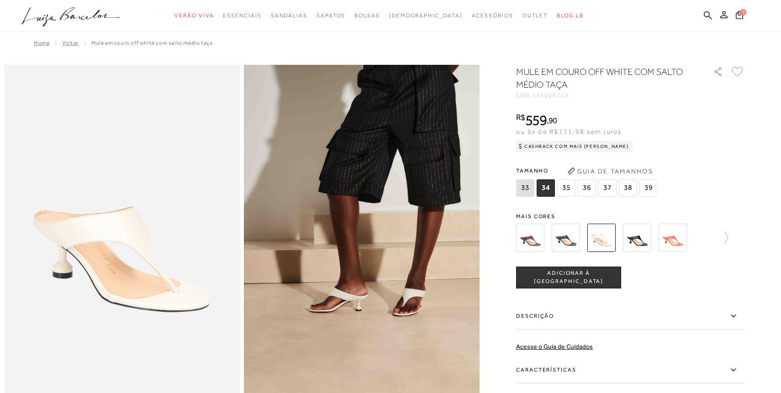 This screenshot has width=781, height=393. I want to click on img: MULE EM COURO OFF WHITE COM SALTO MÉDIO TAÇA, so click(602, 238).